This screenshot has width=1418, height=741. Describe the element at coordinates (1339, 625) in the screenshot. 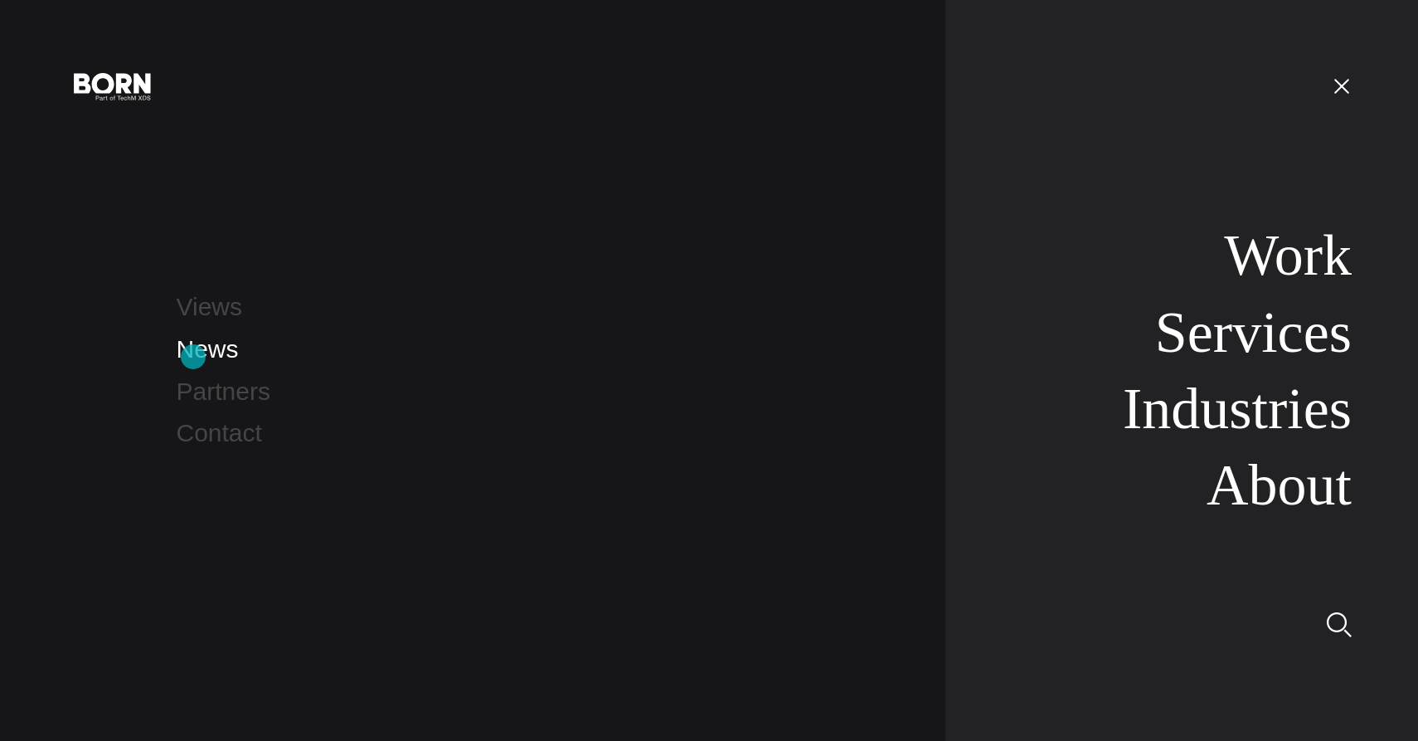

I see `img: Search` at that location.